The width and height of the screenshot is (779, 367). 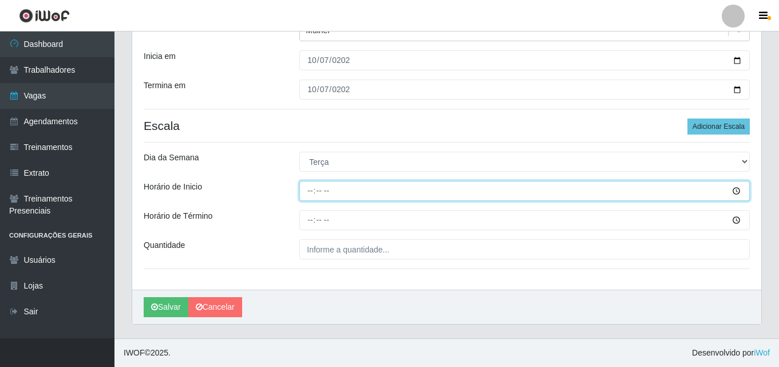 I want to click on span: IWOF, so click(x=134, y=353).